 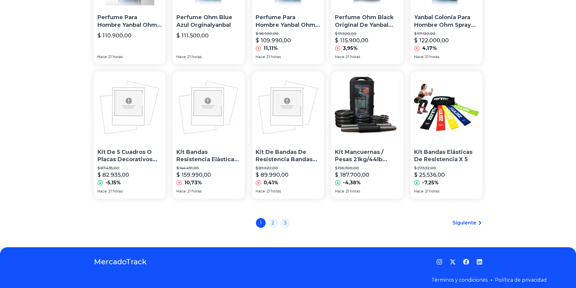 I want to click on p: $ 89.990,00, so click(x=272, y=175).